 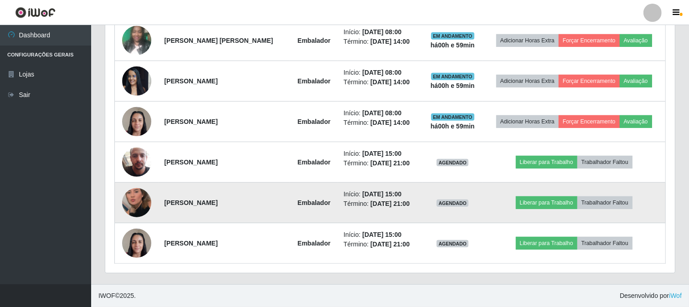 I want to click on img: 1755569772545.jpeg, so click(x=137, y=203).